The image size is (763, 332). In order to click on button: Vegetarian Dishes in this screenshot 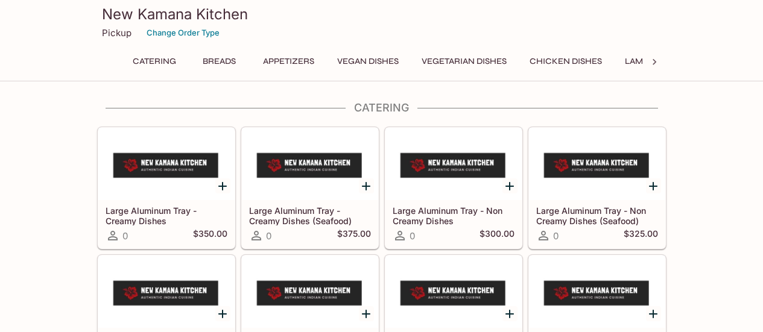, I will do `click(464, 62)`.